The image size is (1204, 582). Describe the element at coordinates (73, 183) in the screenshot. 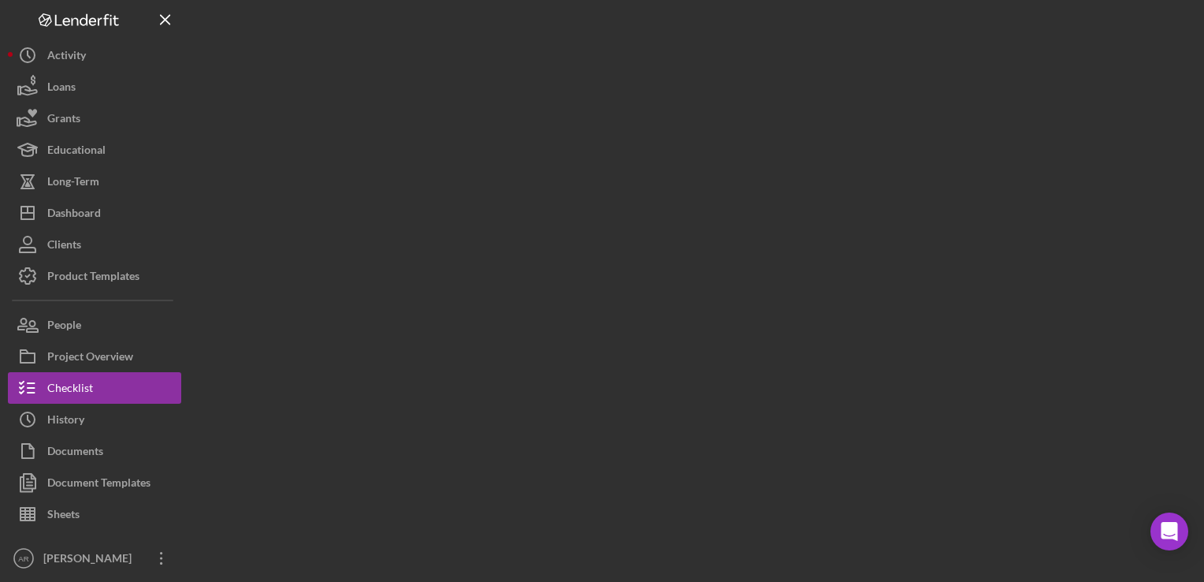

I see `div: Long-Term` at that location.